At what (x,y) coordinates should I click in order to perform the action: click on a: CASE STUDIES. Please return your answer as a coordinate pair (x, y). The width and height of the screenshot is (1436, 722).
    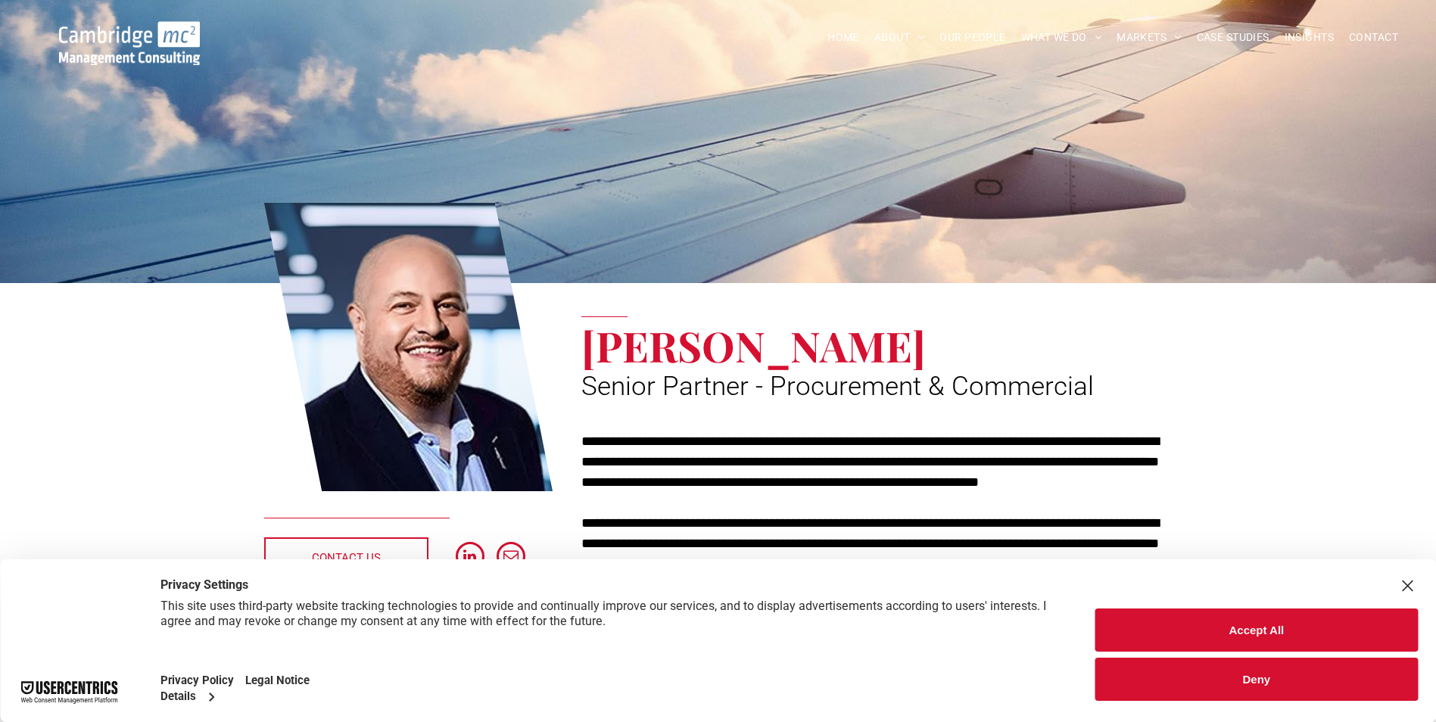
    Looking at the image, I should click on (1233, 37).